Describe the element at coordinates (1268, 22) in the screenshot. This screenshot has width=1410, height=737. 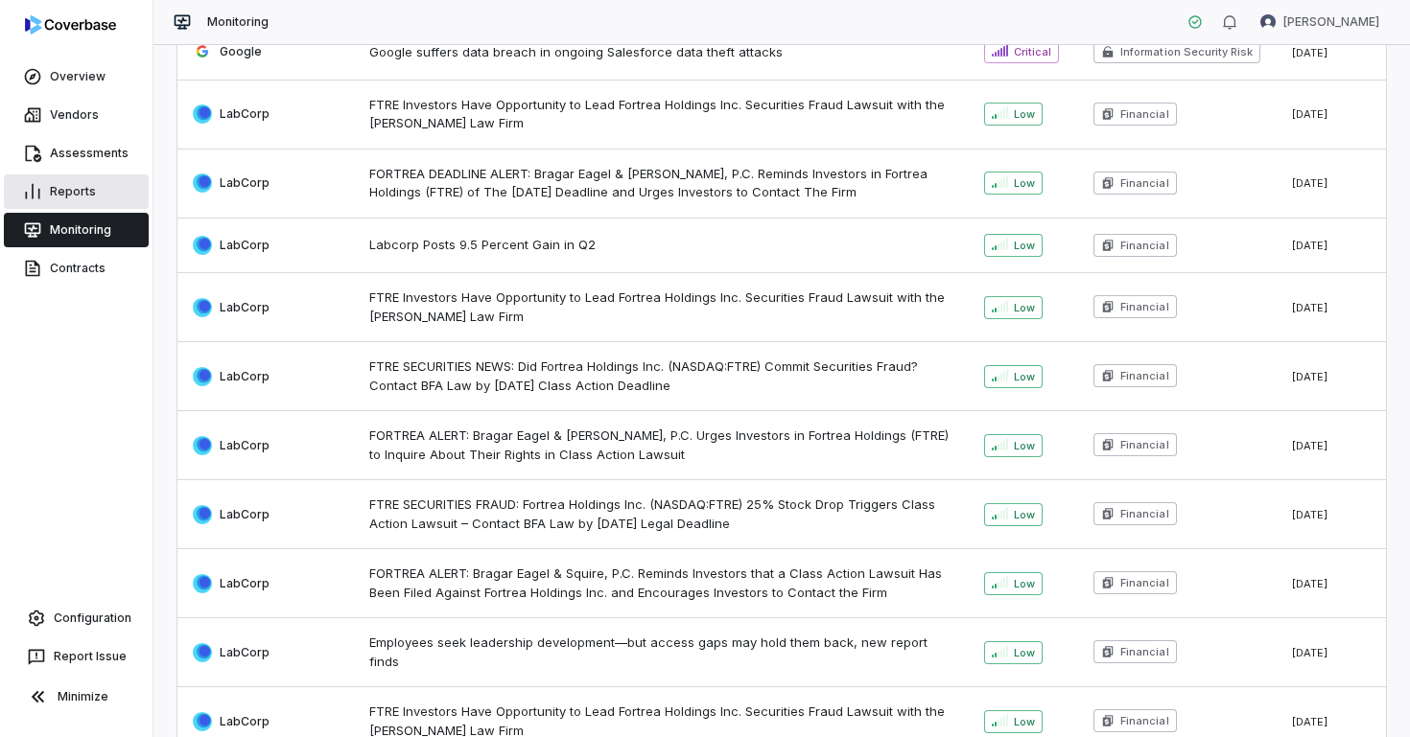
I see `img: Sophia O'Shea avatar` at that location.